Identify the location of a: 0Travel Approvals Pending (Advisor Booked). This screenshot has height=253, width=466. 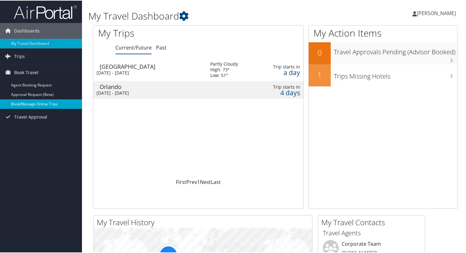
(383, 53).